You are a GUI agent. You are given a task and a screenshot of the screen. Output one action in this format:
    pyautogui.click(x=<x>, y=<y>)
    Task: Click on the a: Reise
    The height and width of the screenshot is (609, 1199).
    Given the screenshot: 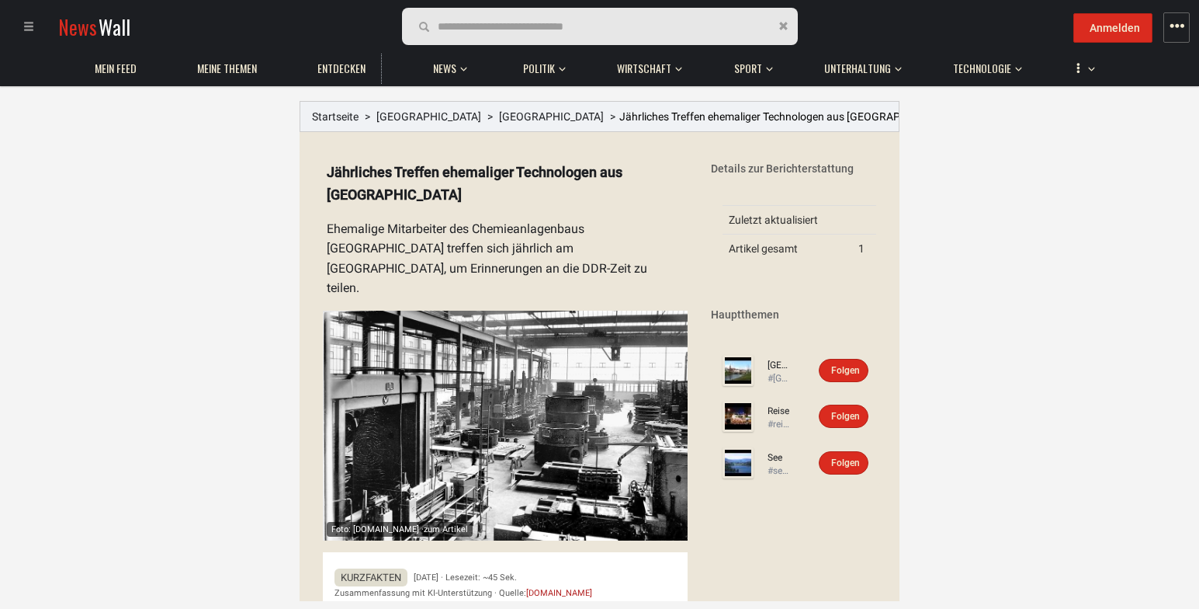 What is the action you would take?
    pyautogui.click(x=779, y=411)
    